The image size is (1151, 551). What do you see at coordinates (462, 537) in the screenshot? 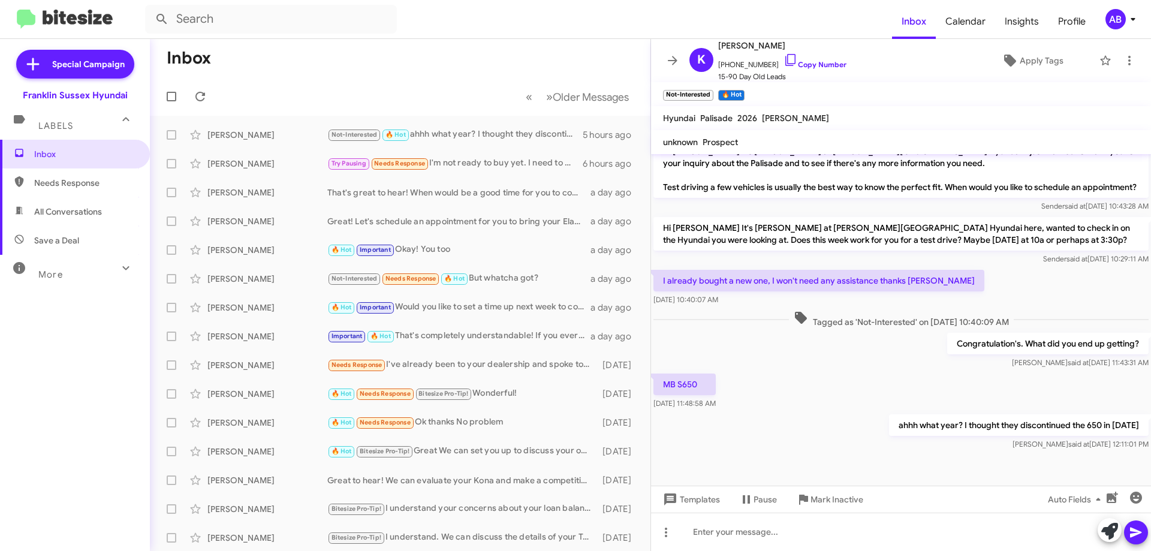
I see `div: I understand. We can discuss the details of your Tucson when you visit the dealership. Let’s sche...` at bounding box center [462, 537].